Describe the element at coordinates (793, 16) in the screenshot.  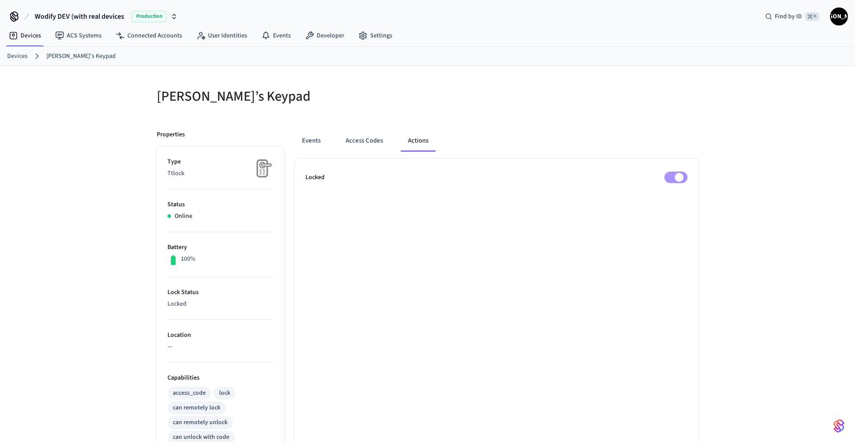
I see `div: Find by ID⌘ K` at that location.